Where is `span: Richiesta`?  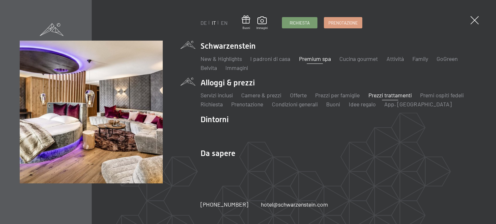 span: Richiesta is located at coordinates (300, 23).